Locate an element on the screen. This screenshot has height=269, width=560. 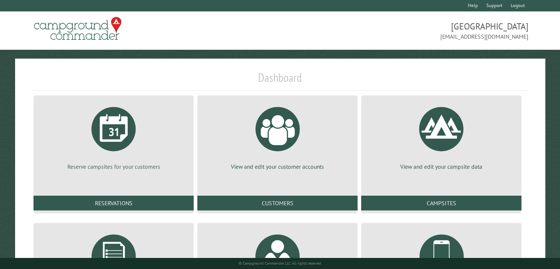
a: Campsites is located at coordinates (441, 203).